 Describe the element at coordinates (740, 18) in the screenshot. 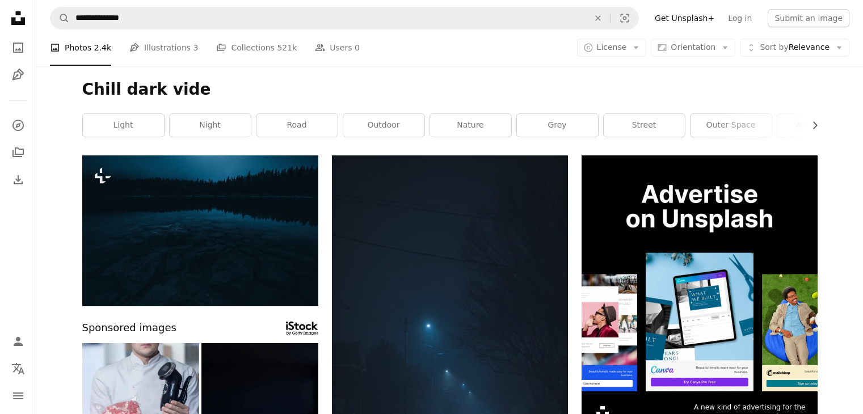

I see `a: Log in` at that location.